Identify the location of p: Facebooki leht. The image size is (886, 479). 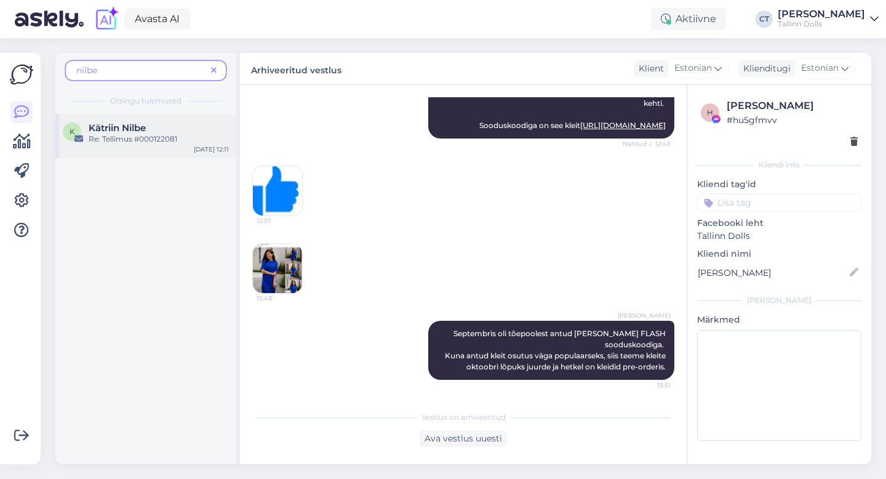
(779, 223).